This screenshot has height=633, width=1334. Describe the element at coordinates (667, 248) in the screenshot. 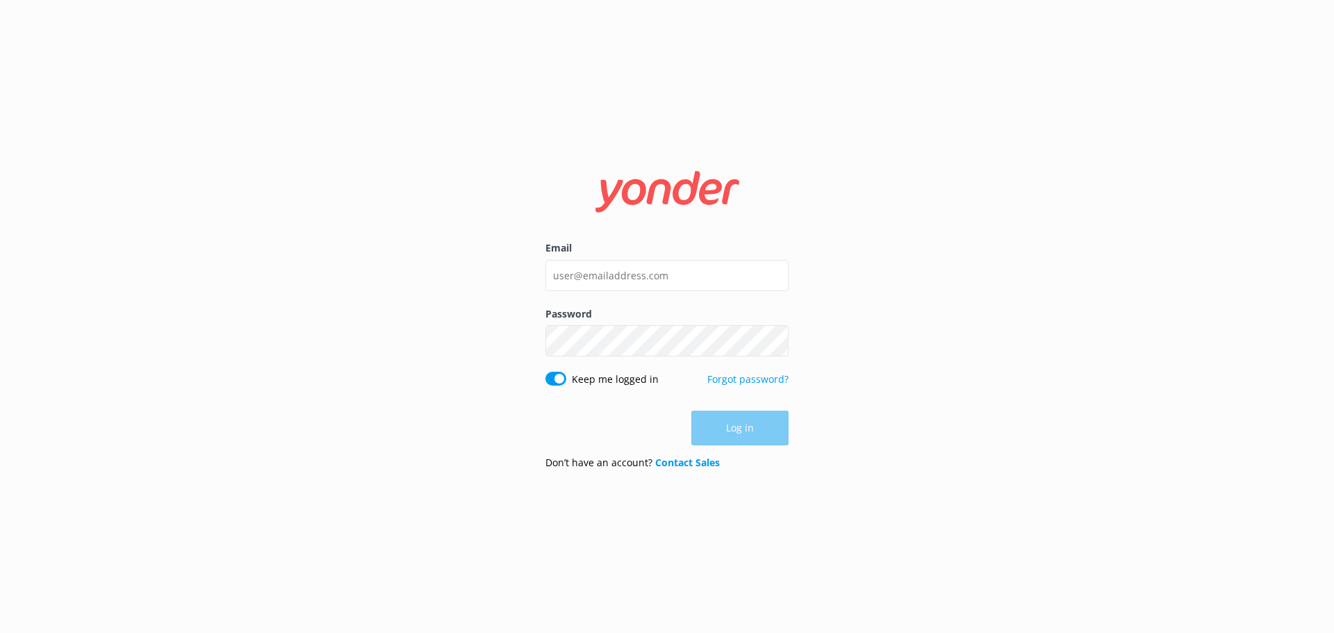

I see `label: Email` at that location.